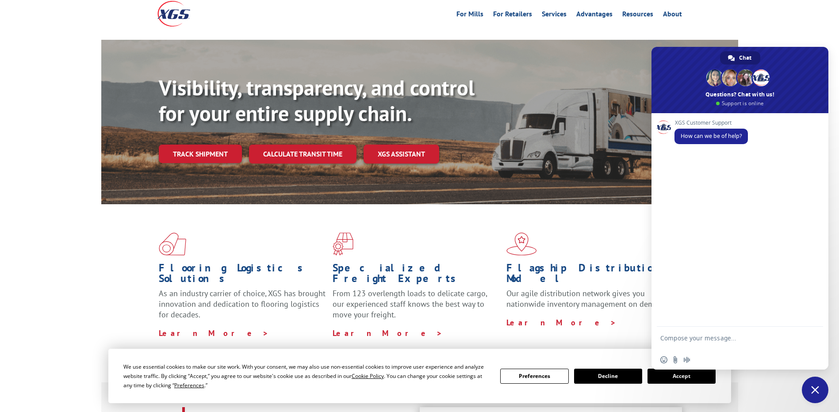 This screenshot has width=839, height=412. I want to click on a: Calculate transit time, so click(303, 154).